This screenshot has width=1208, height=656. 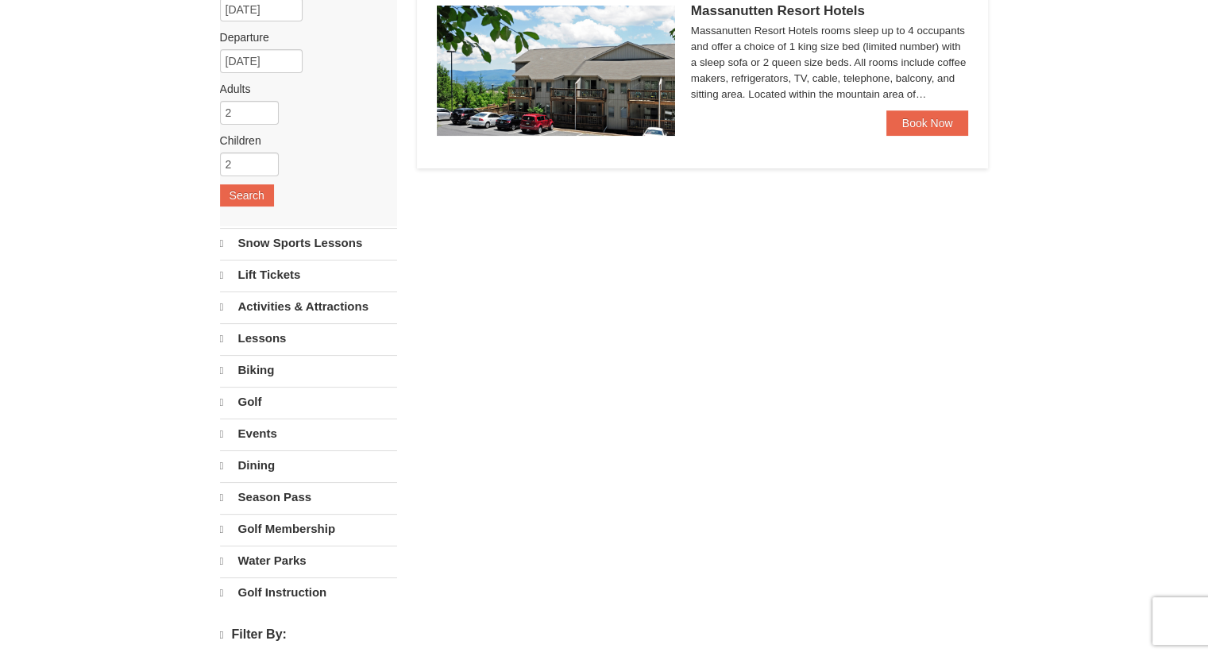 I want to click on a: Lift Tickets, so click(x=308, y=275).